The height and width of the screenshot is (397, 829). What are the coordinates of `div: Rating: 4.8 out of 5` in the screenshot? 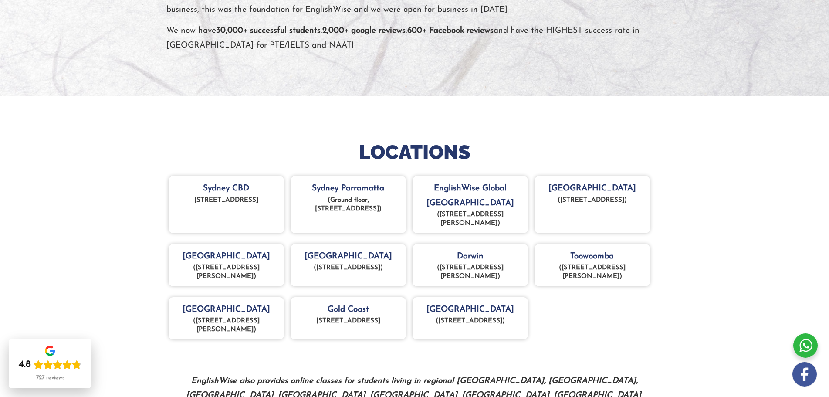 It's located at (50, 364).